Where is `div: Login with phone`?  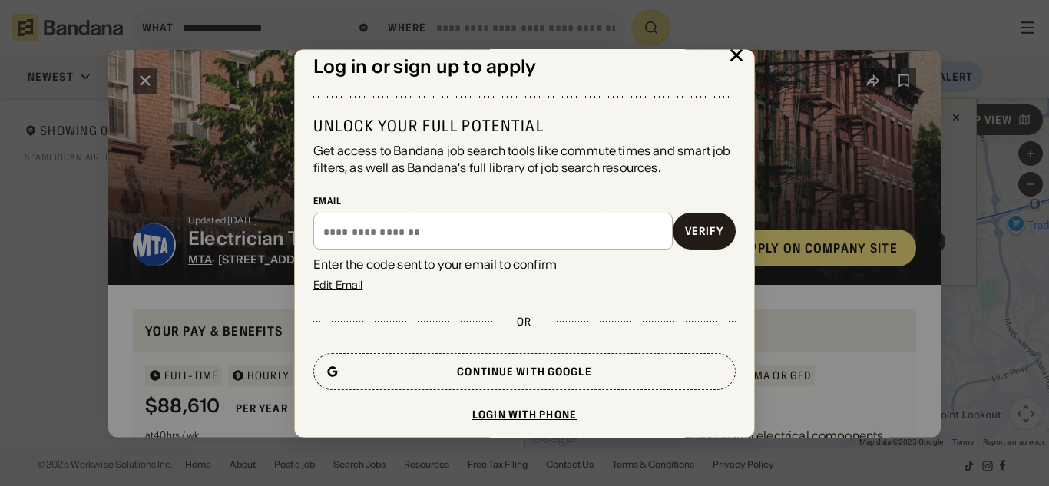 div: Login with phone is located at coordinates (524, 414).